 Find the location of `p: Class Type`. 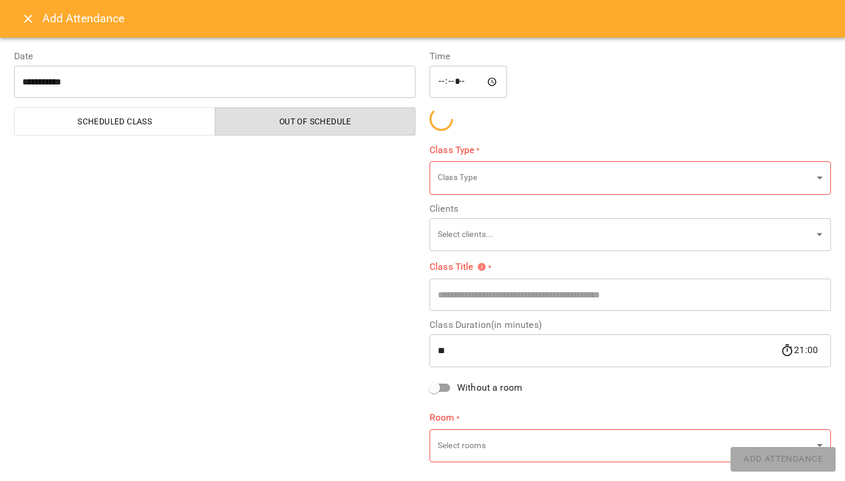

p: Class Type is located at coordinates (625, 178).